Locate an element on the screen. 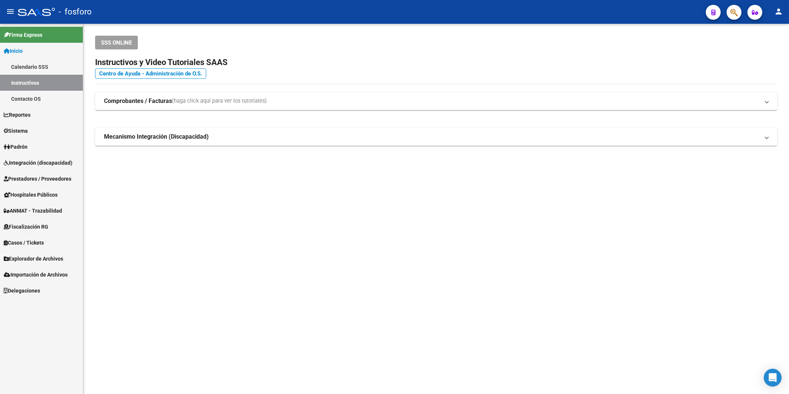  strong: Comprobantes / Facturas is located at coordinates (138, 101).